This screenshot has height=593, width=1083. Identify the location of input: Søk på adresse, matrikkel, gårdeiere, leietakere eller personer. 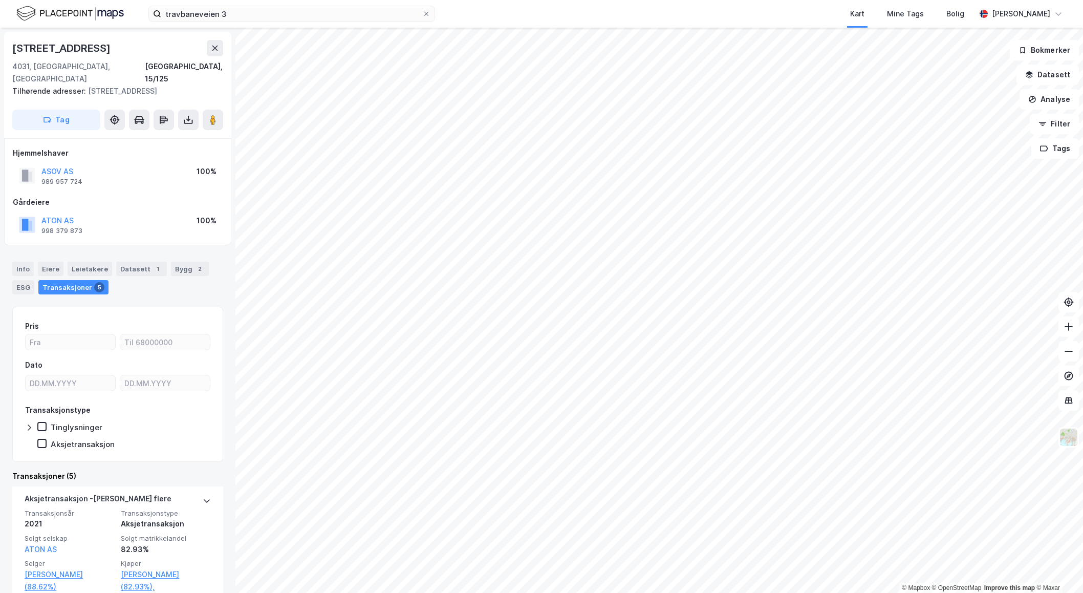
(292, 14).